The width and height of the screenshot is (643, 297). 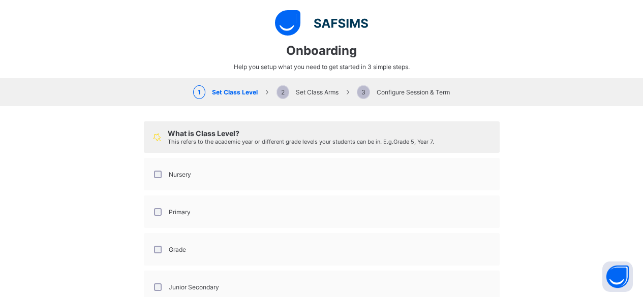 I want to click on button: Open asap, so click(x=617, y=277).